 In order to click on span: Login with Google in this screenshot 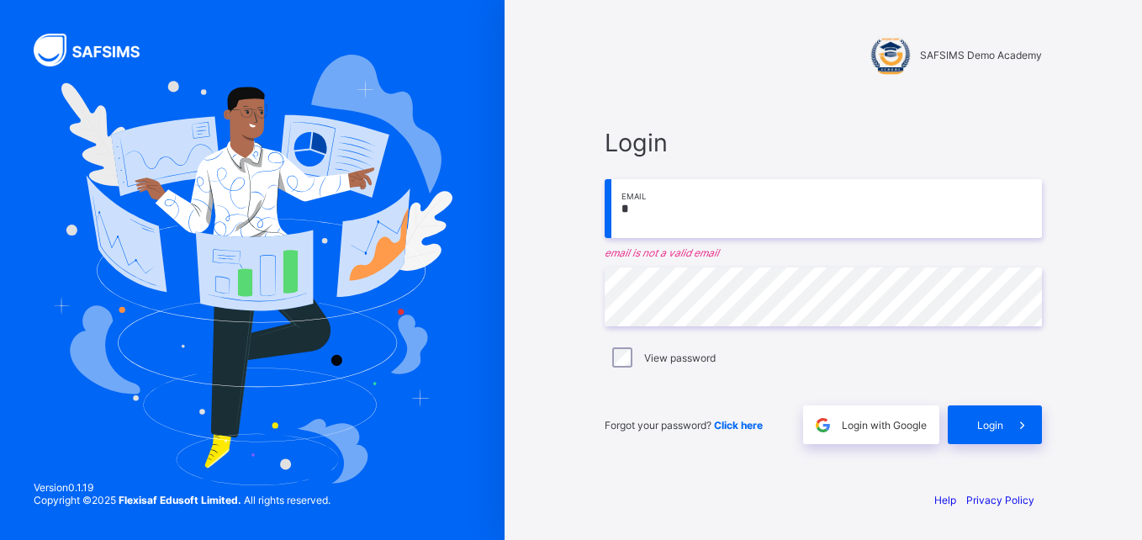, I will do `click(884, 425)`.